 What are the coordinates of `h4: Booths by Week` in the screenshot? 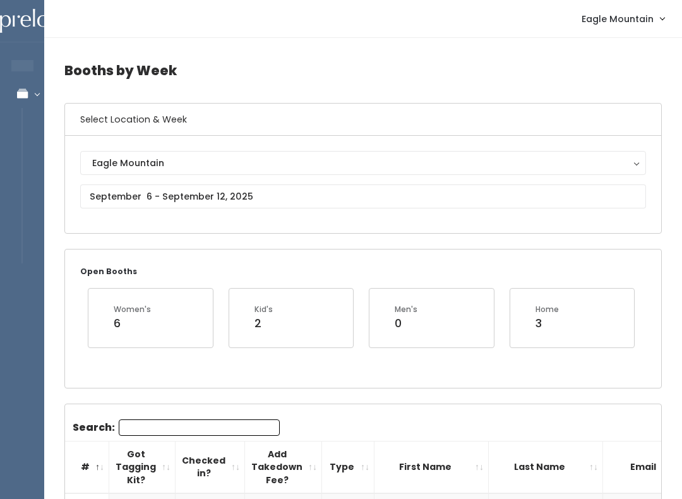 It's located at (363, 70).